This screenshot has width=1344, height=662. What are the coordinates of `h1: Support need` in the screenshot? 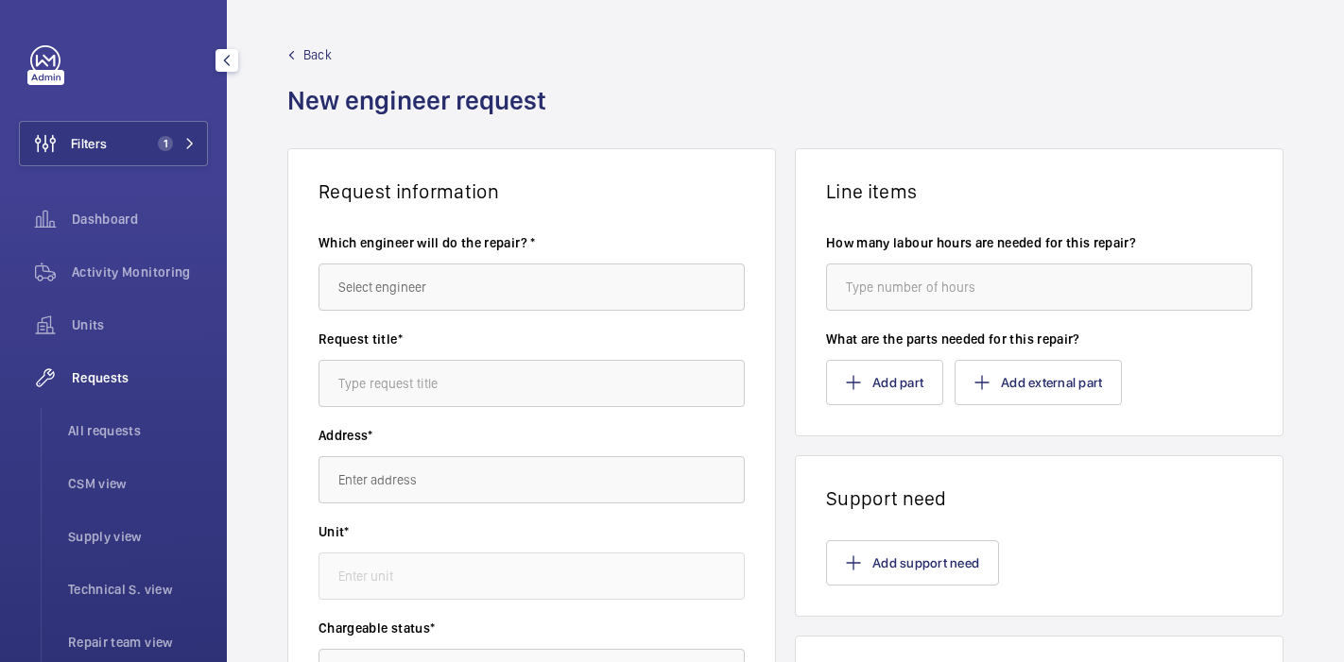 It's located at (1039, 498).